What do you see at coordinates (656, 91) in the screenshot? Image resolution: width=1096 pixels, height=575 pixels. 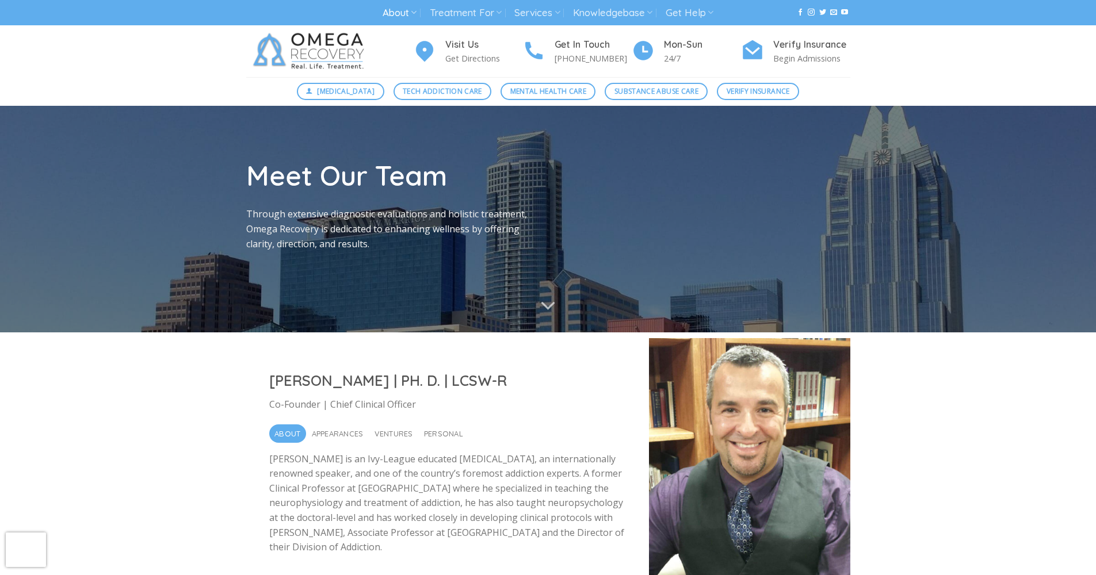 I see `a: Substance Abuse Care` at bounding box center [656, 91].